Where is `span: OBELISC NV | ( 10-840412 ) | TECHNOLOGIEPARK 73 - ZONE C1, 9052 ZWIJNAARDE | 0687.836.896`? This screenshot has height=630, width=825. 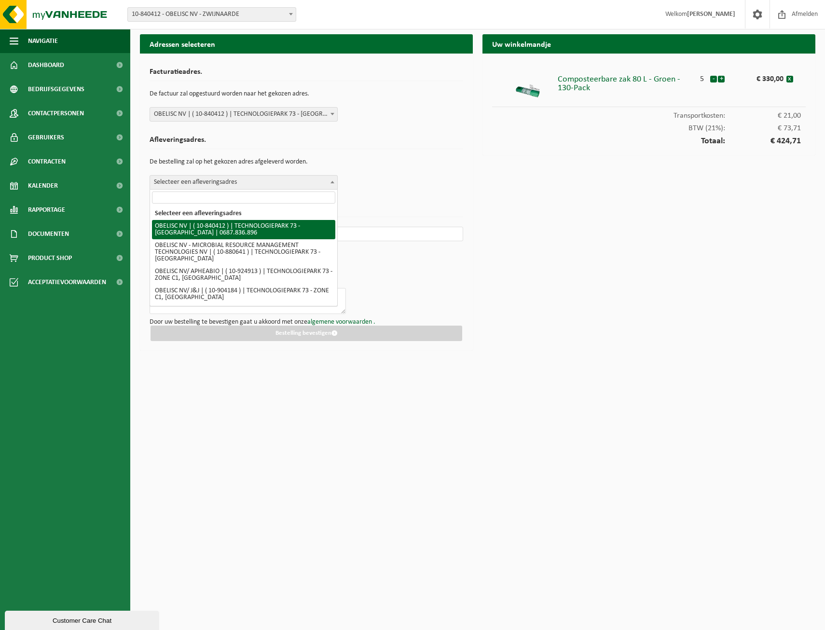 span: OBELISC NV | ( 10-840412 ) | TECHNOLOGIEPARK 73 - ZONE C1, 9052 ZWIJNAARDE | 0687.836.896 is located at coordinates (244, 114).